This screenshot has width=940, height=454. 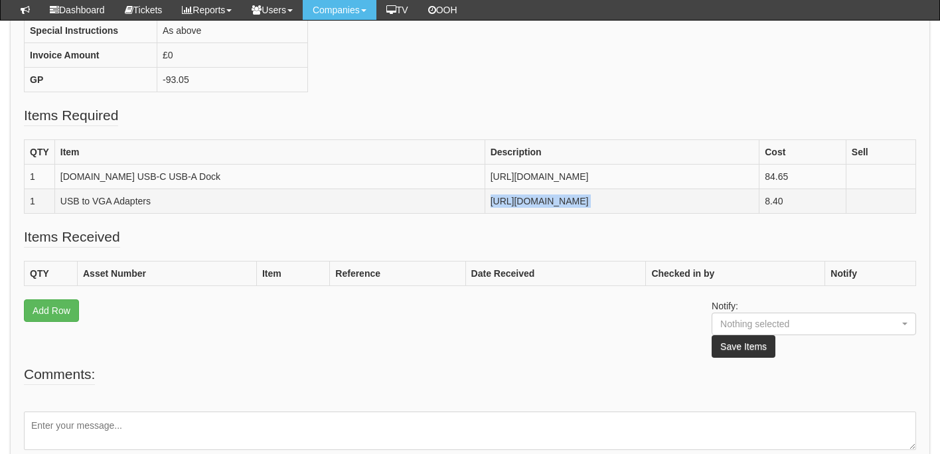 What do you see at coordinates (744, 347) in the screenshot?
I see `button: Save Items` at bounding box center [744, 347].